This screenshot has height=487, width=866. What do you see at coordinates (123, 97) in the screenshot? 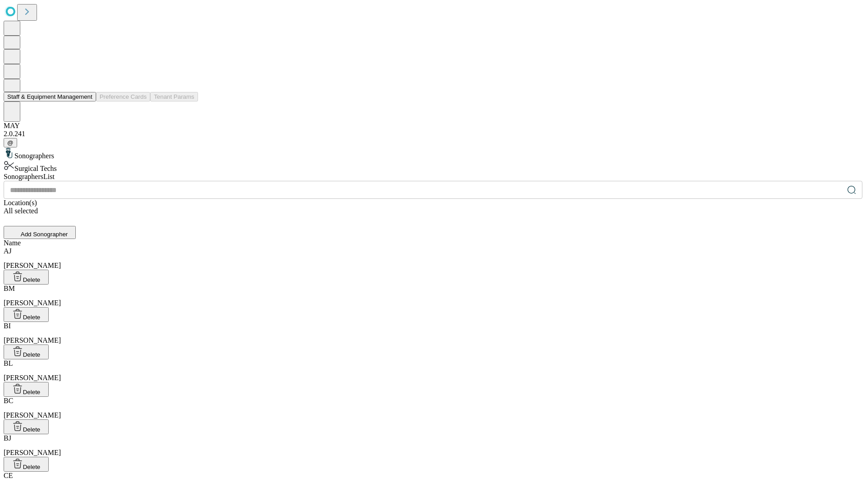
I see `button: Preference Cards` at bounding box center [123, 97].